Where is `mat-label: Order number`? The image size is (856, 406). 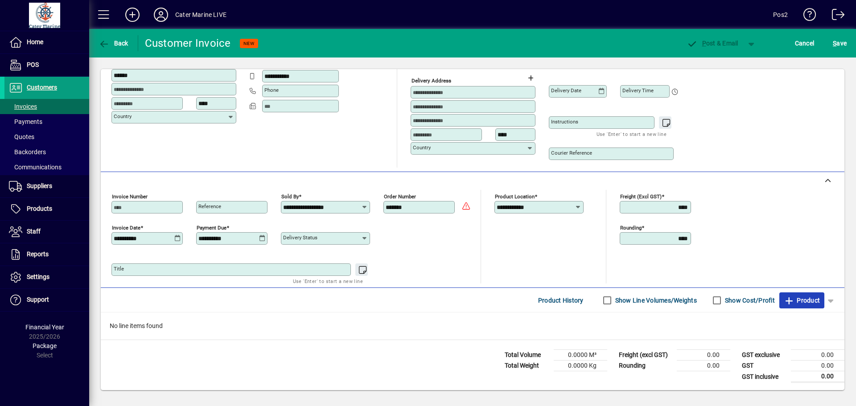
mat-label: Order number is located at coordinates (400, 197).